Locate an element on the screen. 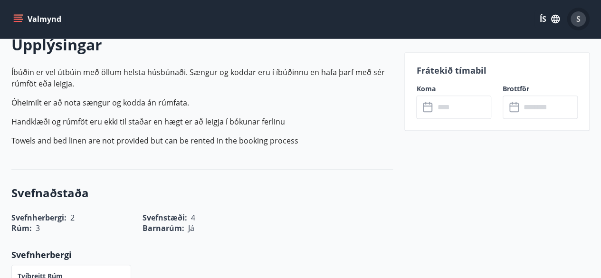  h2: Upplýsingar is located at coordinates (202, 45).